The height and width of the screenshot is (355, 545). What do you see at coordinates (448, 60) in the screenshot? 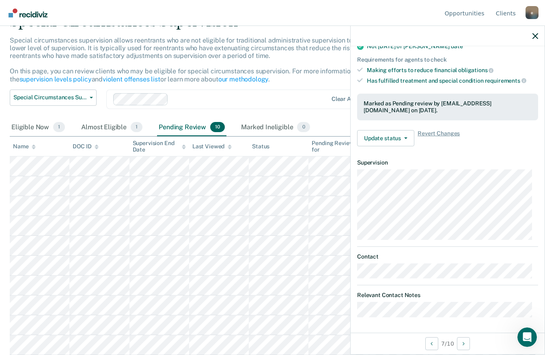
I see `div: Requirements for agents to check` at bounding box center [448, 60].